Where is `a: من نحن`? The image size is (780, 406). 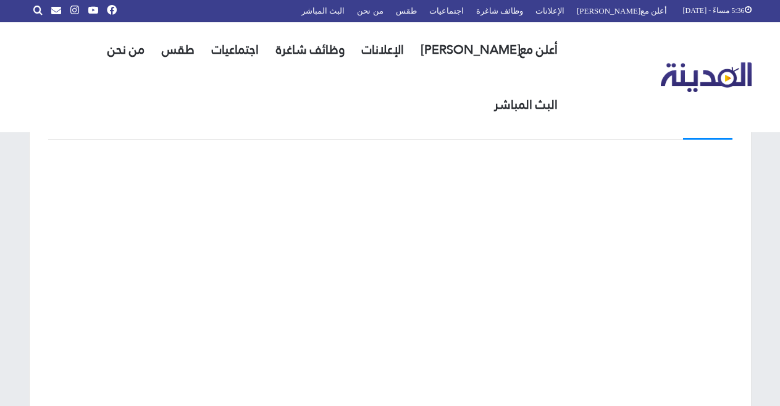 a: من نحن is located at coordinates (126, 49).